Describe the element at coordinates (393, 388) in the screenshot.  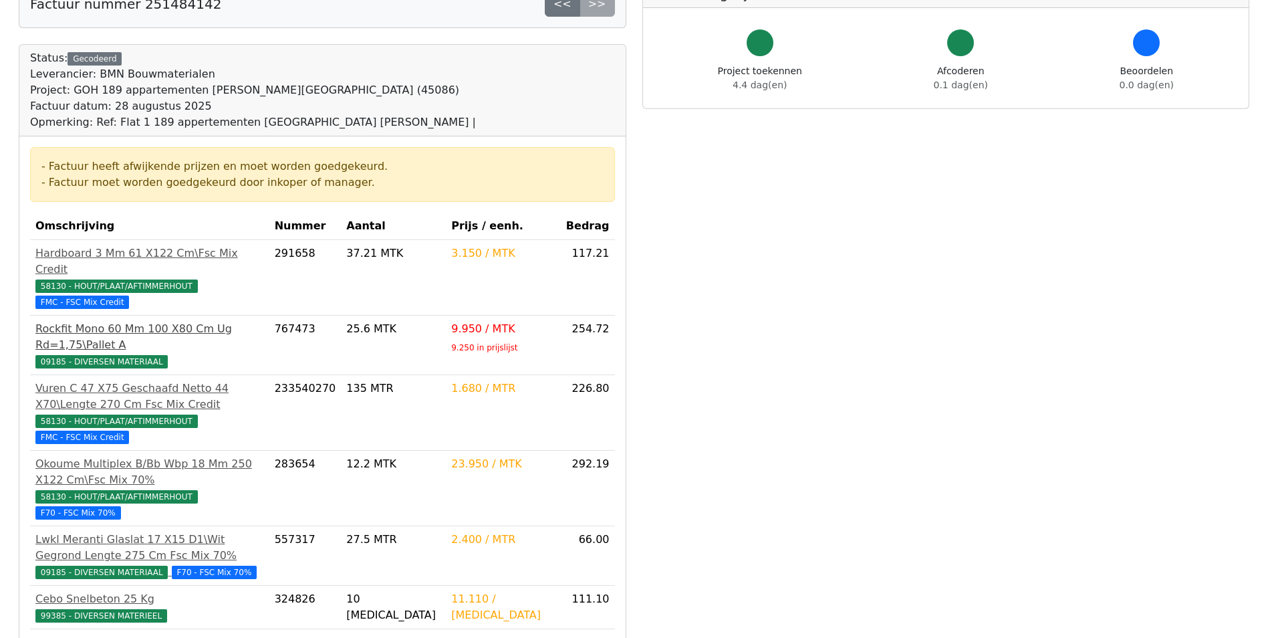
I see `div: 135 MTR` at that location.